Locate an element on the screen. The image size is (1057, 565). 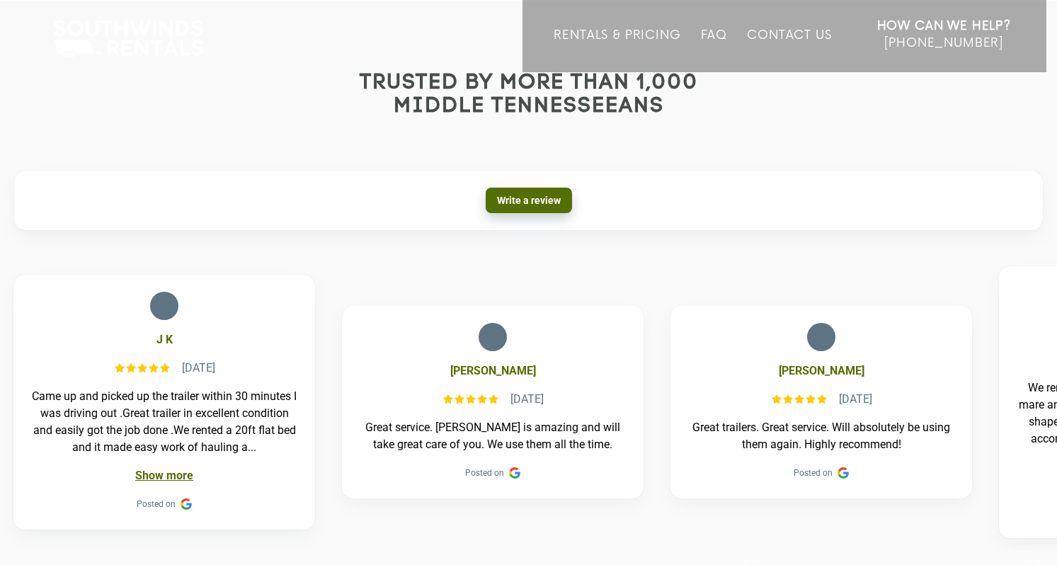
div: Came up and picked up the trailer within 30 minutes I was driving out .Great trailer in excellent... is located at coordinates (164, 422).